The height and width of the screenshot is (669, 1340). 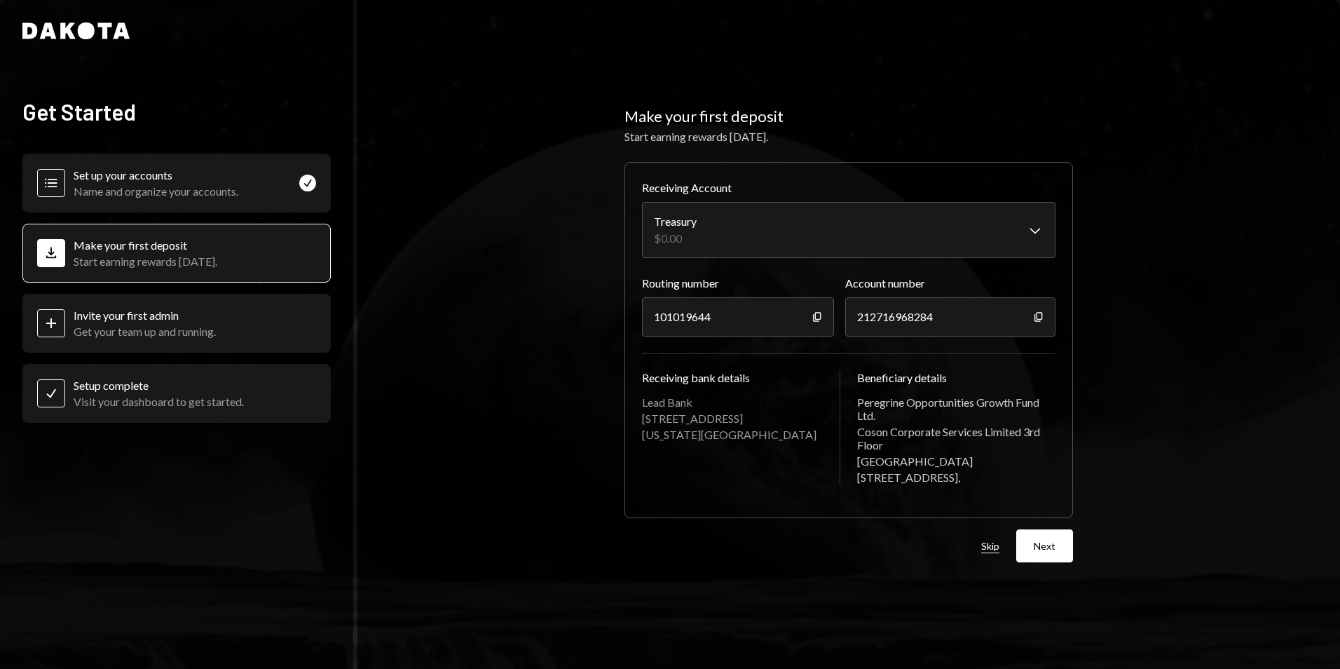 What do you see at coordinates (849, 230) in the screenshot?
I see `button: Receiving Account` at bounding box center [849, 230].